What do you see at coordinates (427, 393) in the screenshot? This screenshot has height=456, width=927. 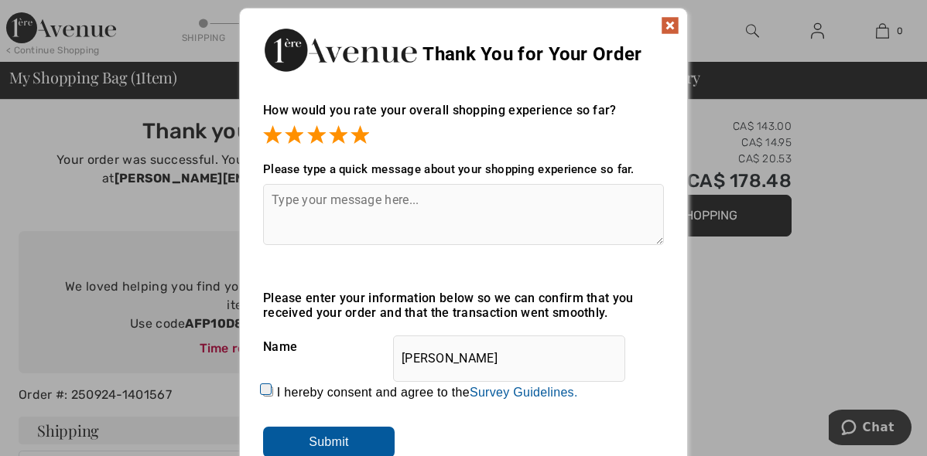 I see `label: I hereby consent and agree to the` at bounding box center [427, 393].